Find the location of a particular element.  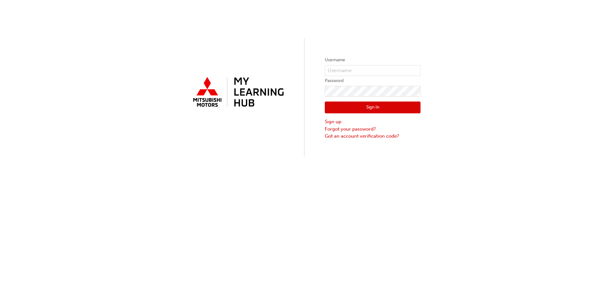

label: Password is located at coordinates (373, 81).